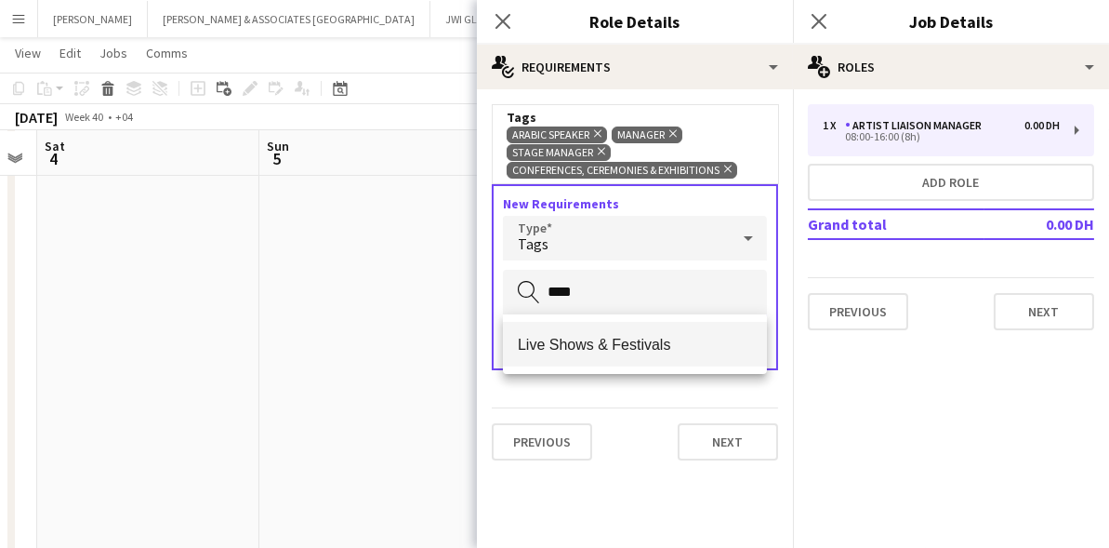 The image size is (1109, 548). I want to click on span: Stage Manager, so click(552, 153).